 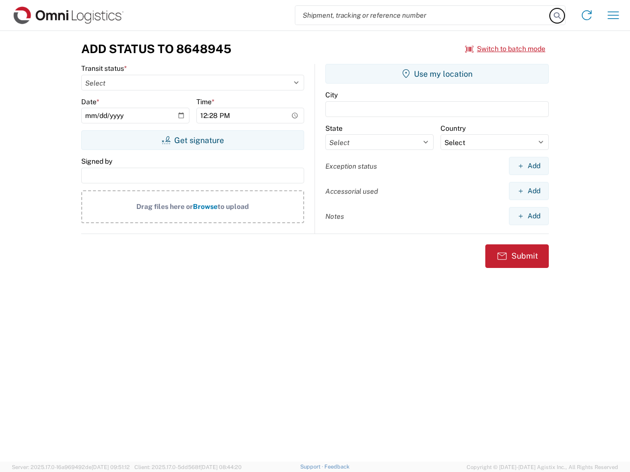 What do you see at coordinates (205, 207) in the screenshot?
I see `span: Browse` at bounding box center [205, 207].